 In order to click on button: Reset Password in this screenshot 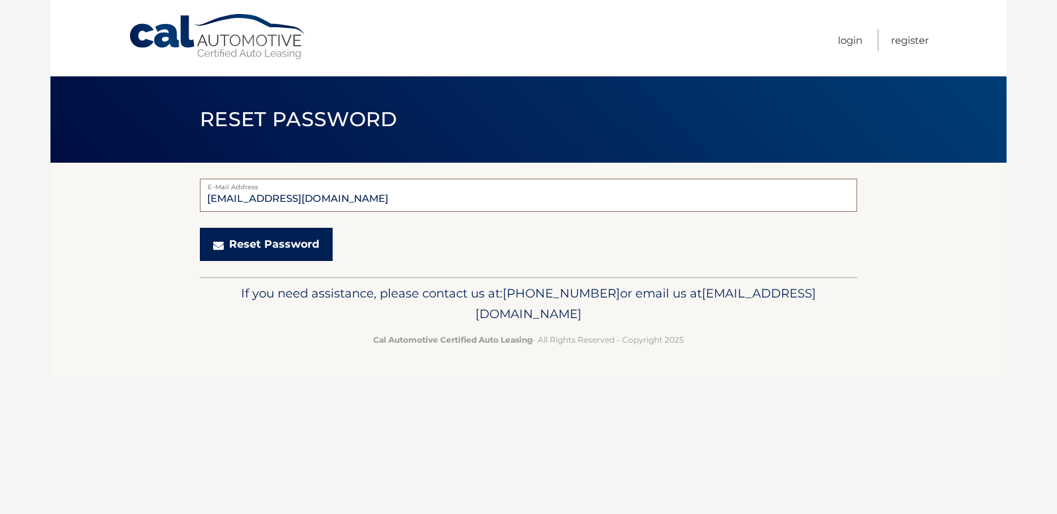, I will do `click(266, 244)`.